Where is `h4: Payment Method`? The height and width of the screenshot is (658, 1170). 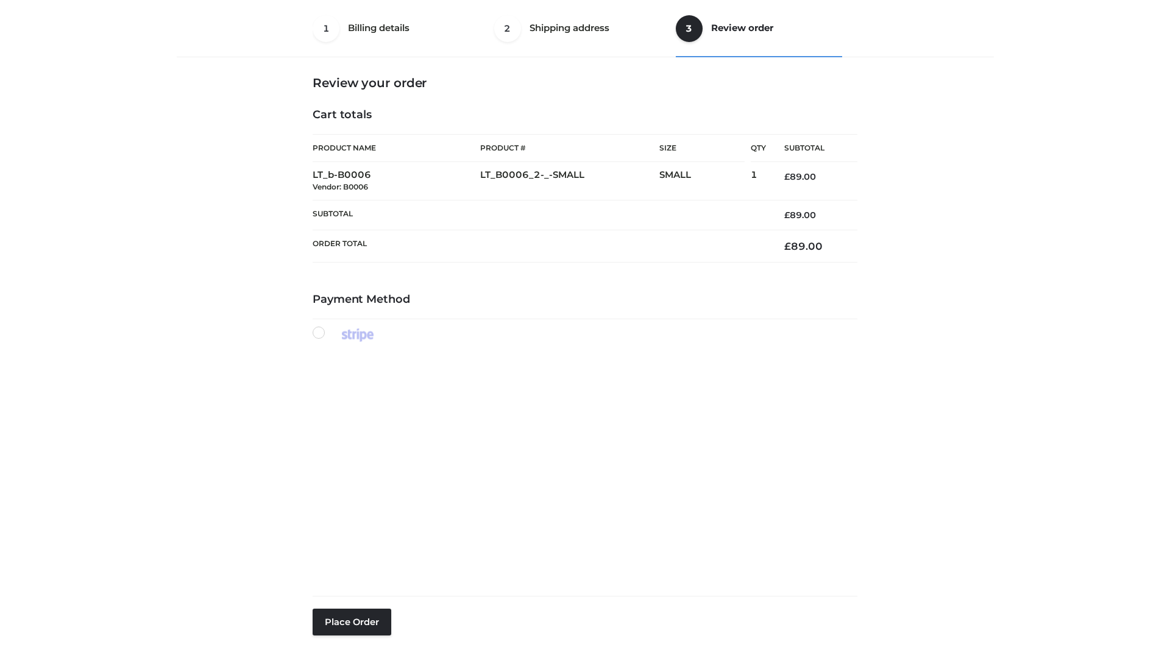 h4: Payment Method is located at coordinates (585, 300).